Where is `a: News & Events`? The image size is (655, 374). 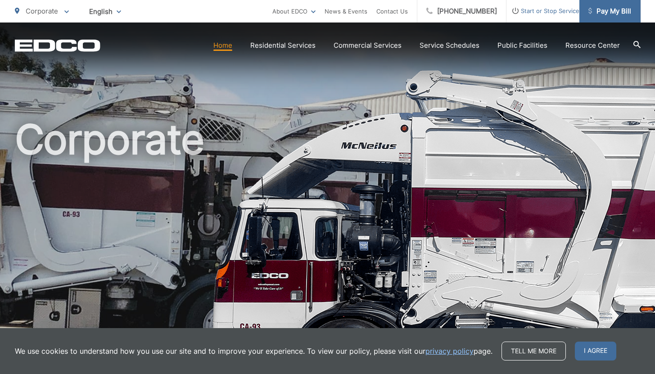
a: News & Events is located at coordinates (346, 11).